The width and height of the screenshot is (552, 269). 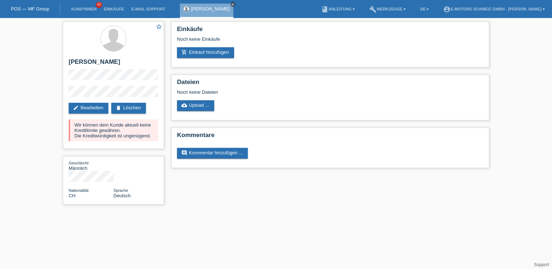 What do you see at coordinates (324, 9) in the screenshot?
I see `i: book` at bounding box center [324, 9].